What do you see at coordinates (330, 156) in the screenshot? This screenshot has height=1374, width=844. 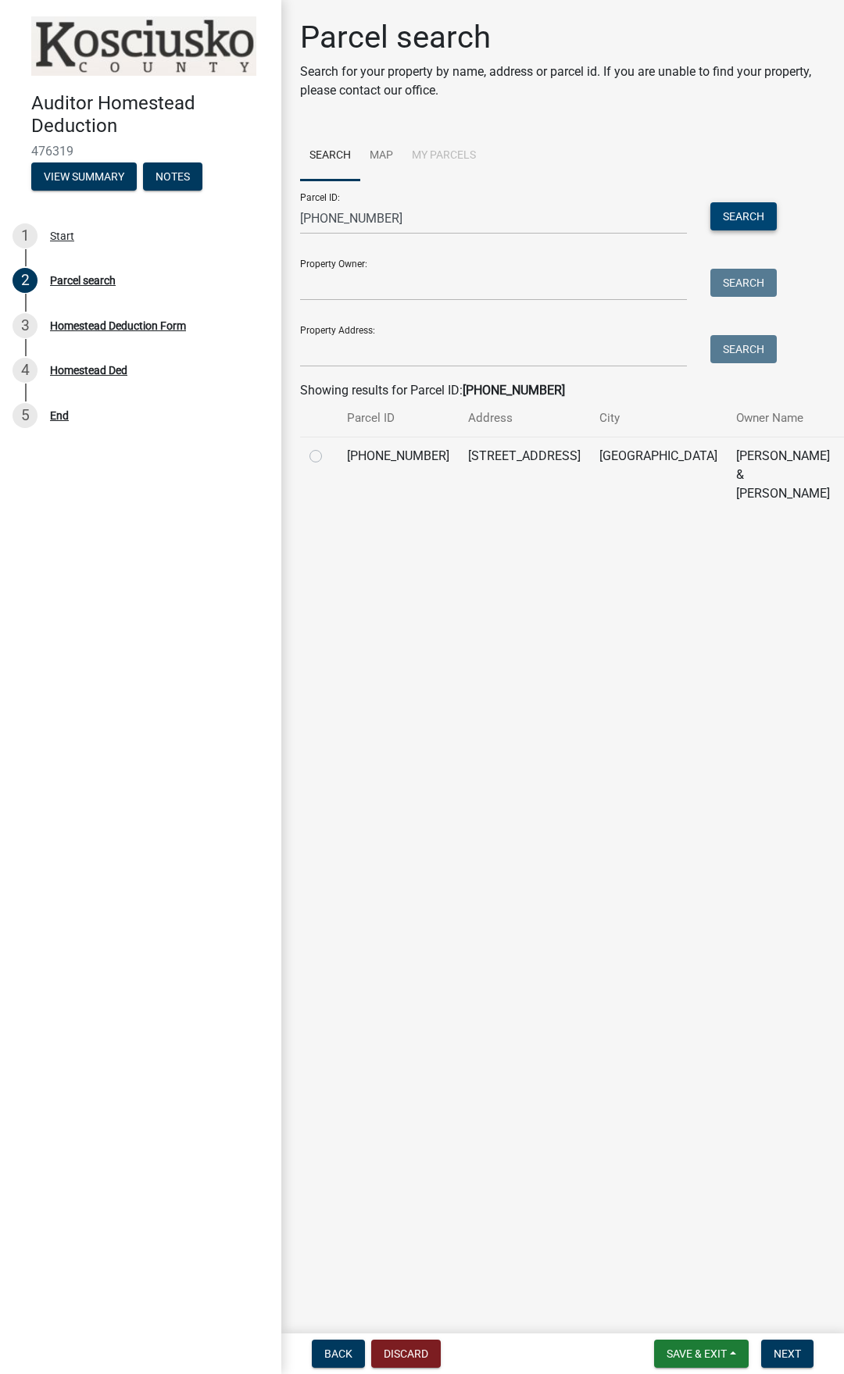 I see `a: Search` at bounding box center [330, 156].